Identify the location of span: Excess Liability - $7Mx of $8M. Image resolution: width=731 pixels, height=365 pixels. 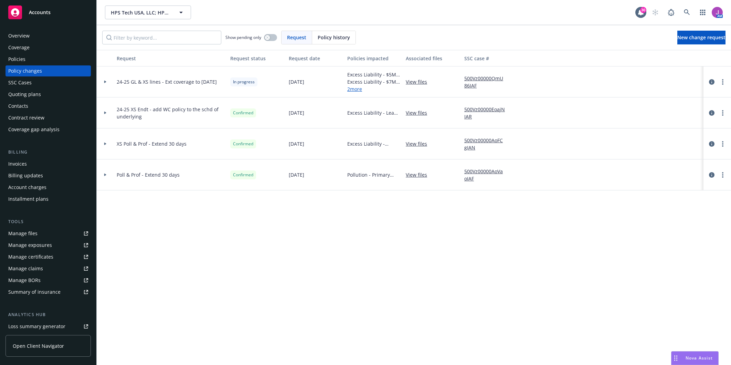
(374, 82).